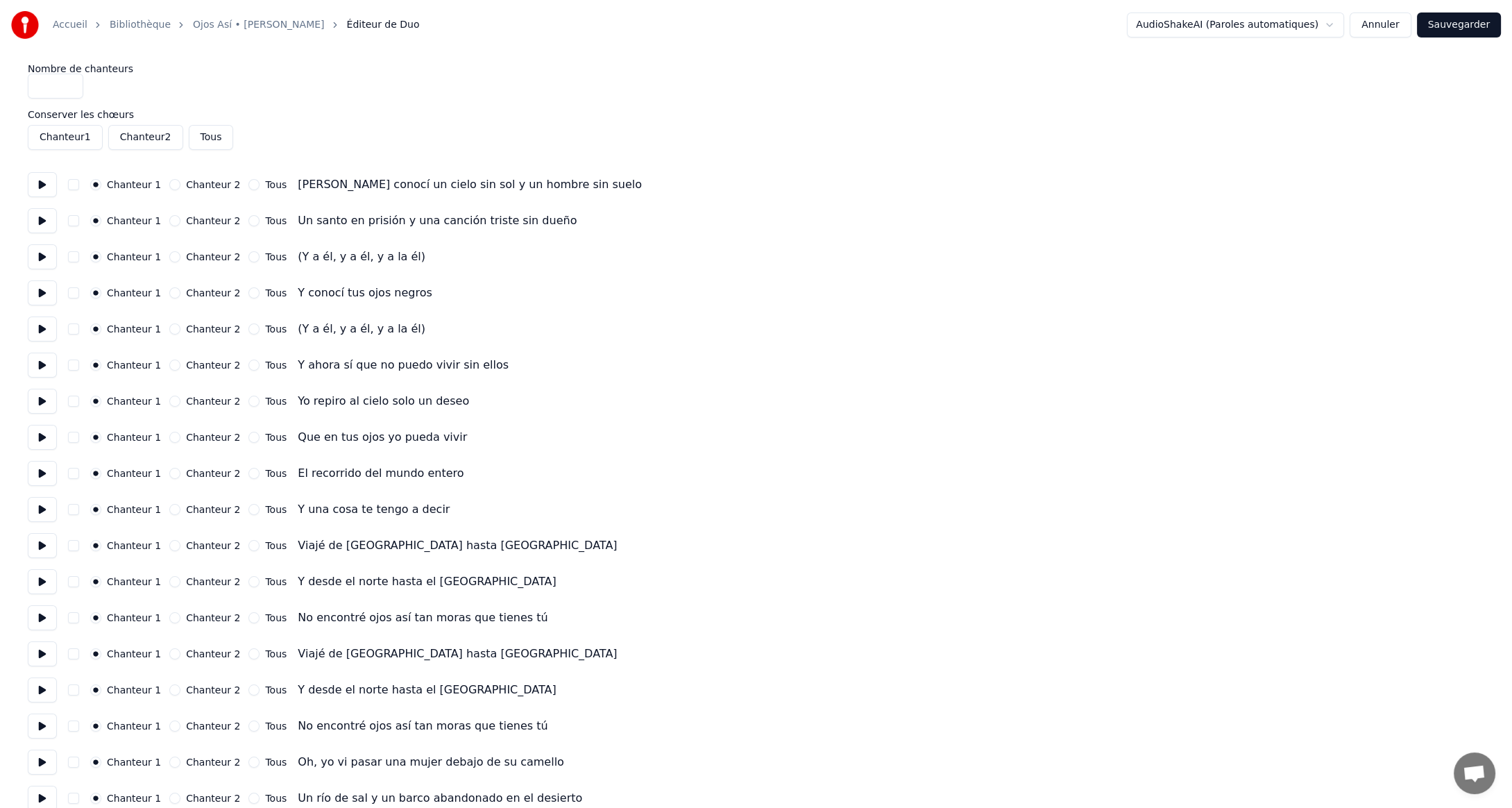 This screenshot has width=1512, height=808. I want to click on button: Chanteur2, so click(146, 137).